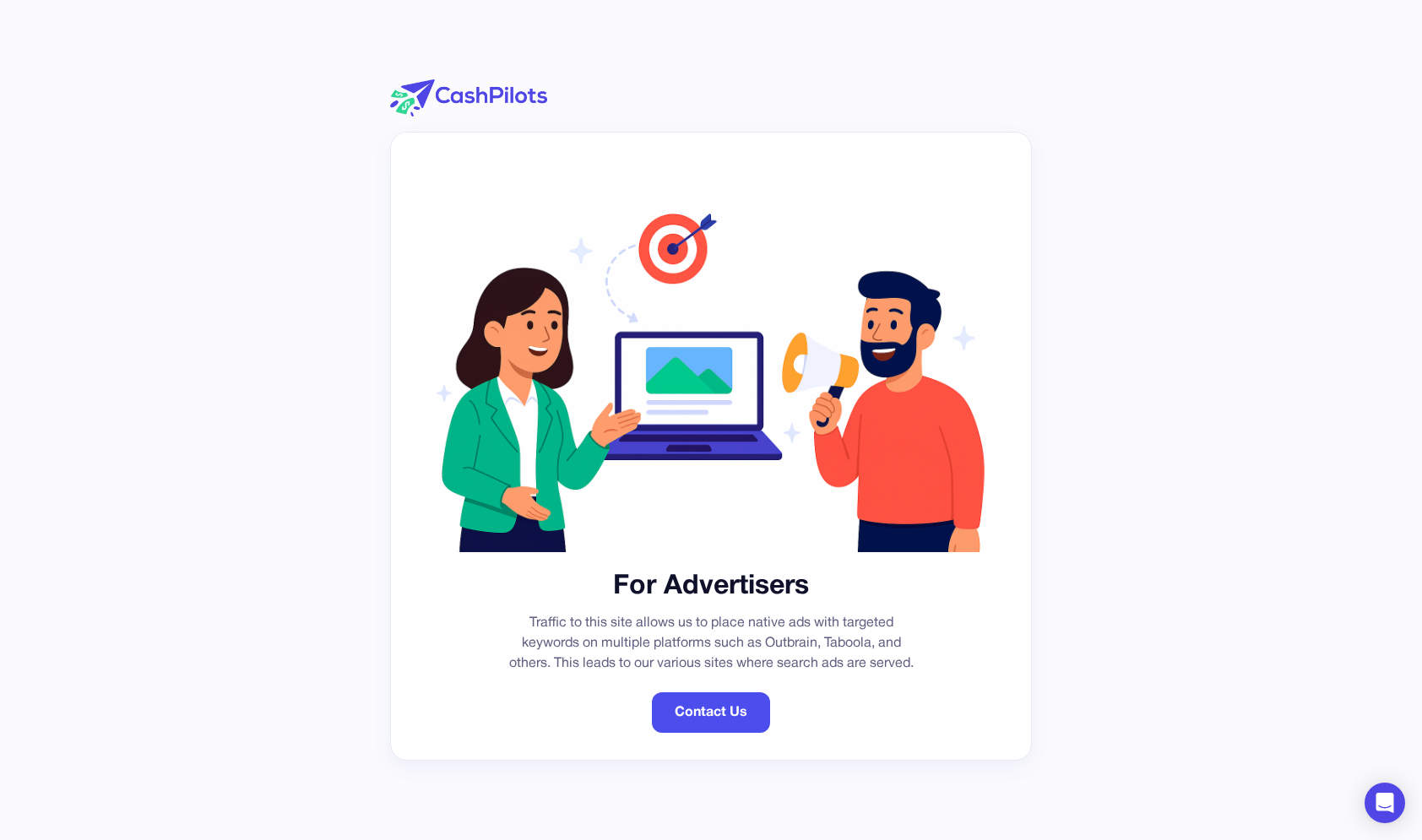 This screenshot has width=1422, height=840. I want to click on h1: For Advertisers, so click(711, 587).